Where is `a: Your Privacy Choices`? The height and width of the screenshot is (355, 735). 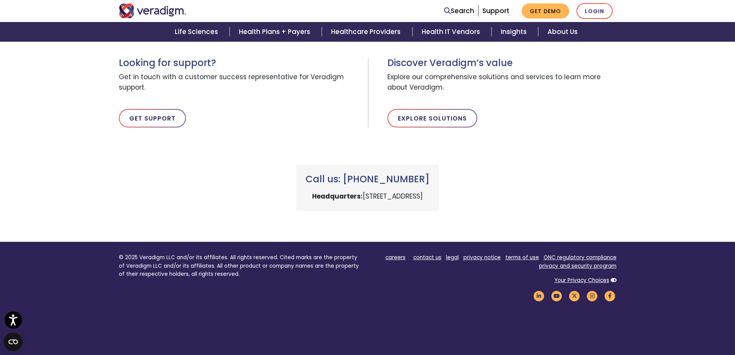
a: Your Privacy Choices is located at coordinates (582, 280).